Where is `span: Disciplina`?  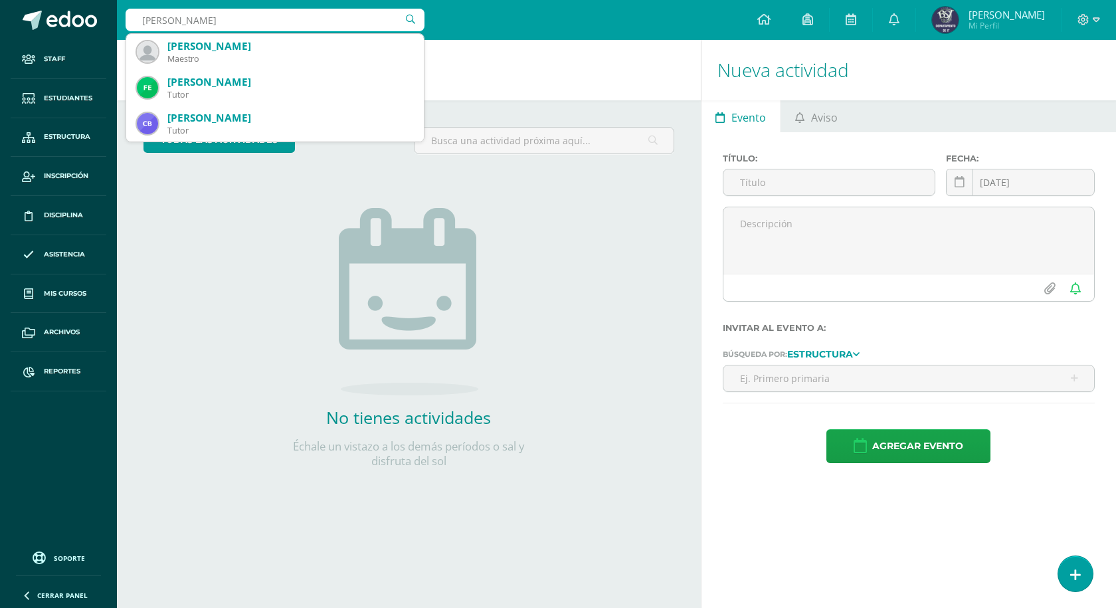 span: Disciplina is located at coordinates (63, 215).